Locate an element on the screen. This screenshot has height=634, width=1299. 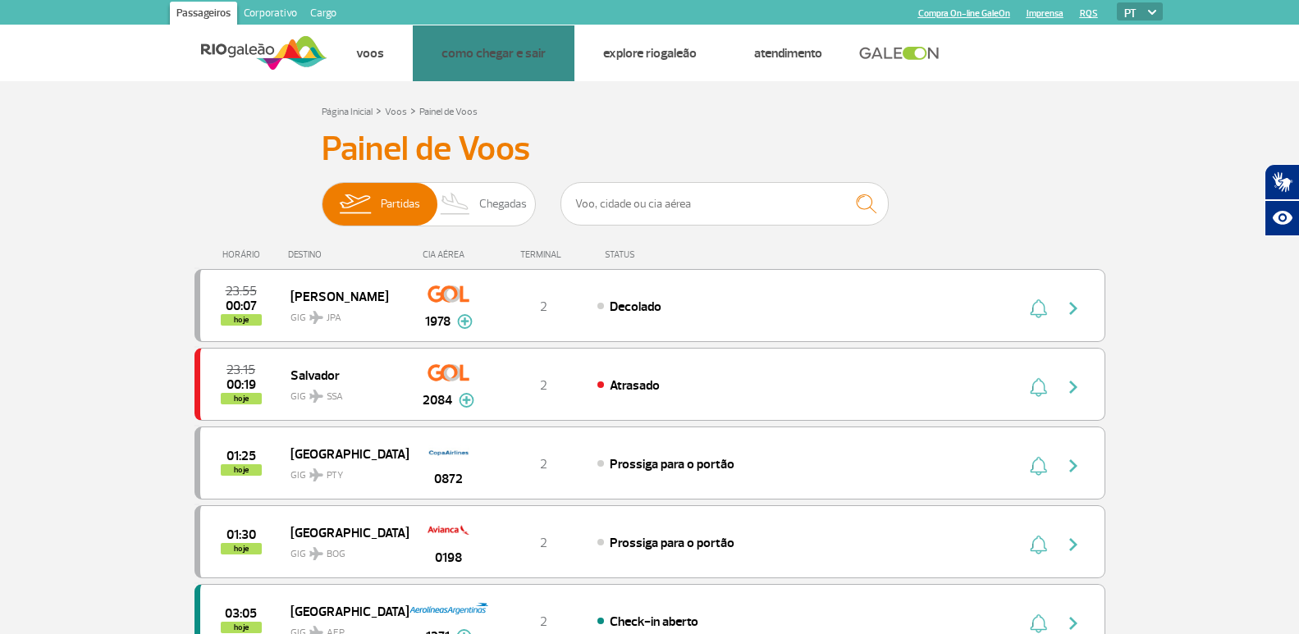
span: Check-in aberto is located at coordinates (654, 622).